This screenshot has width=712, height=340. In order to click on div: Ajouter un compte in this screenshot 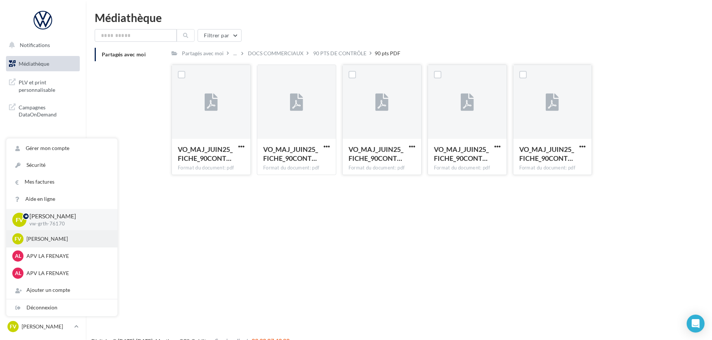, I will do `click(62, 290)`.